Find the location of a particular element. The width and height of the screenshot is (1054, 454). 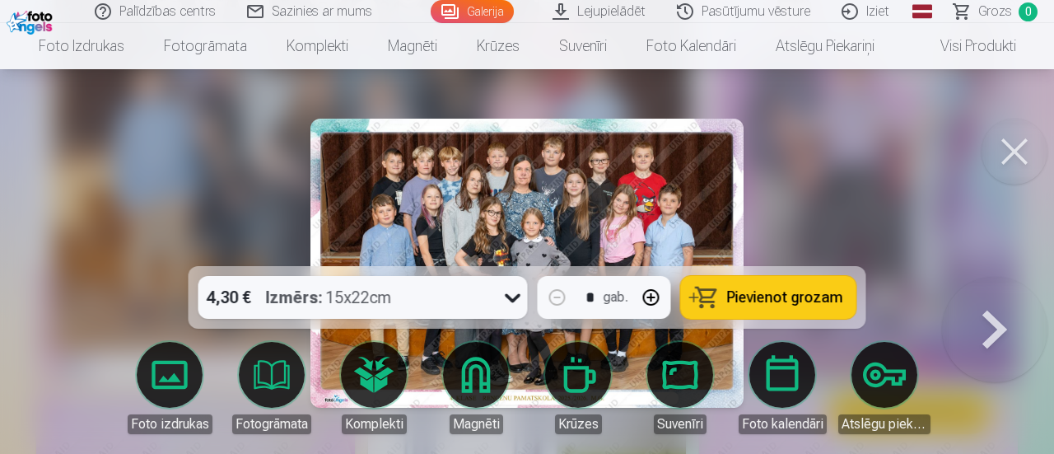

div: Atslēgu piekariņi is located at coordinates (884, 424).